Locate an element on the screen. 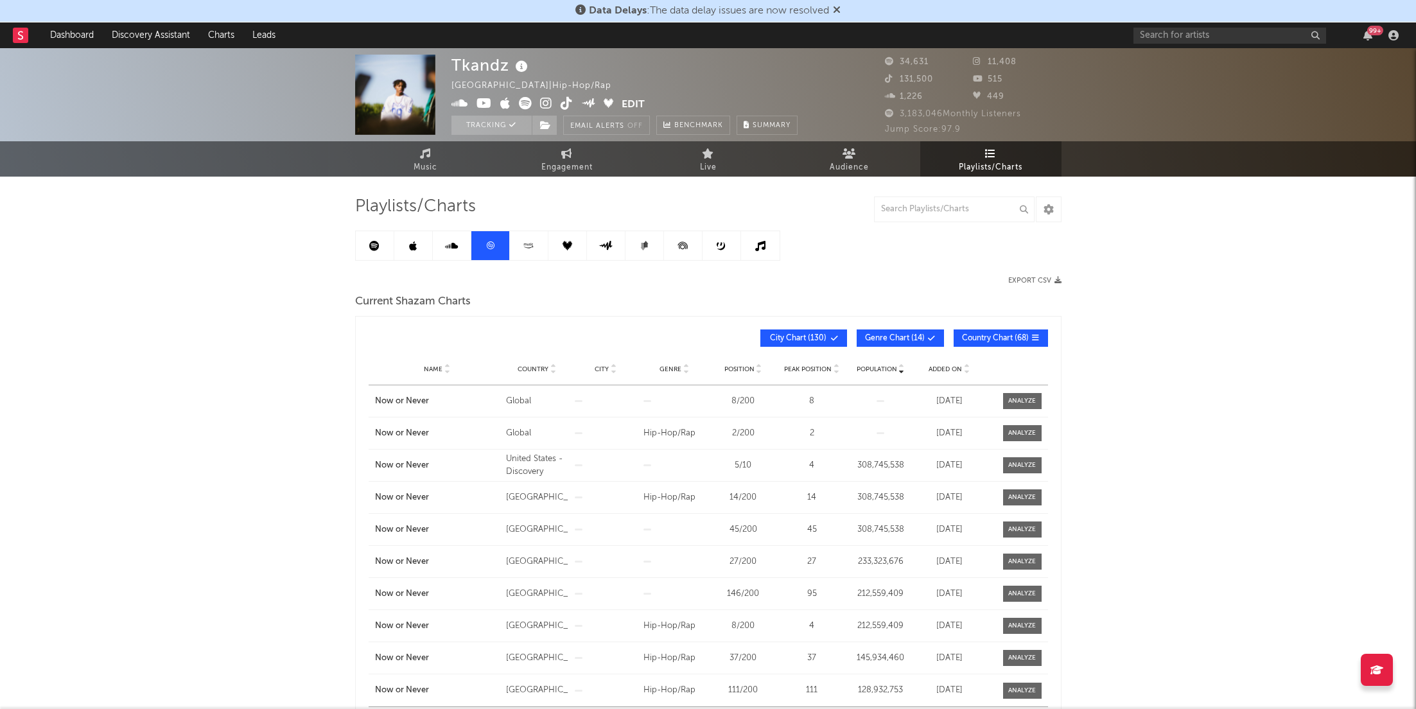 The height and width of the screenshot is (709, 1416). input: Search Playlists/Charts is located at coordinates (954, 209).